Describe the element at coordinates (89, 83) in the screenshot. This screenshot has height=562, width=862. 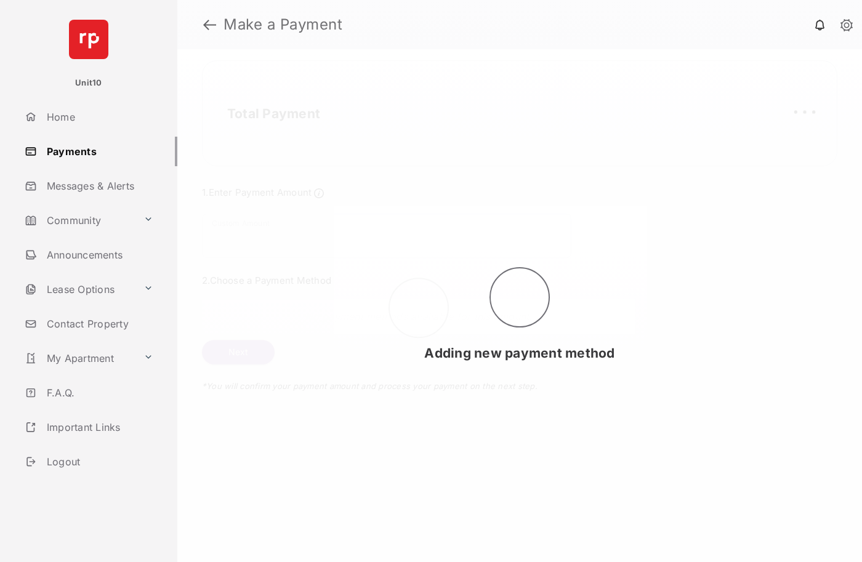
I see `p: Unit10` at that location.